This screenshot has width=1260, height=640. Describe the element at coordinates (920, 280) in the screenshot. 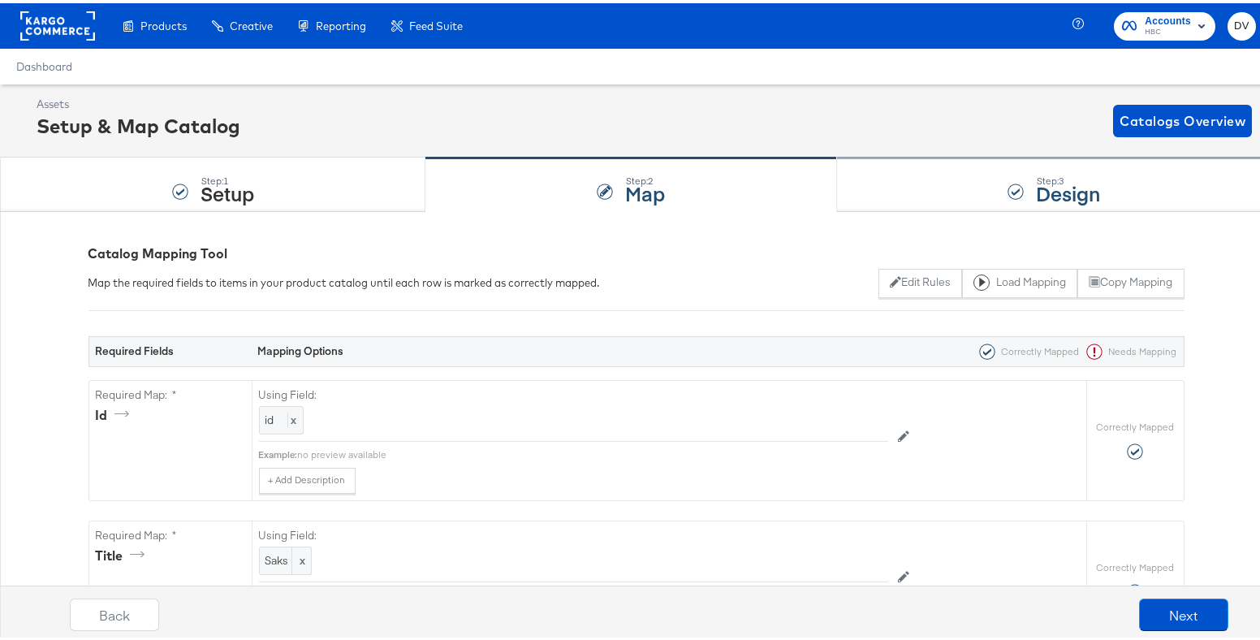

I see `button: Edit Rules` at that location.